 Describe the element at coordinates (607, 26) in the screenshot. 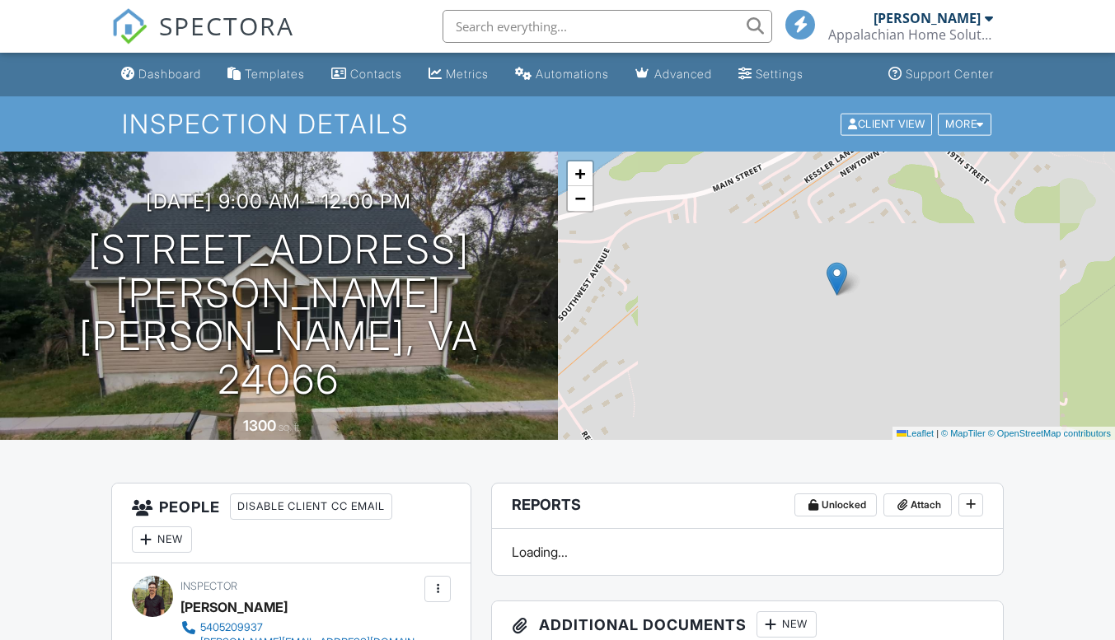

I see `input: Search everything...` at that location.